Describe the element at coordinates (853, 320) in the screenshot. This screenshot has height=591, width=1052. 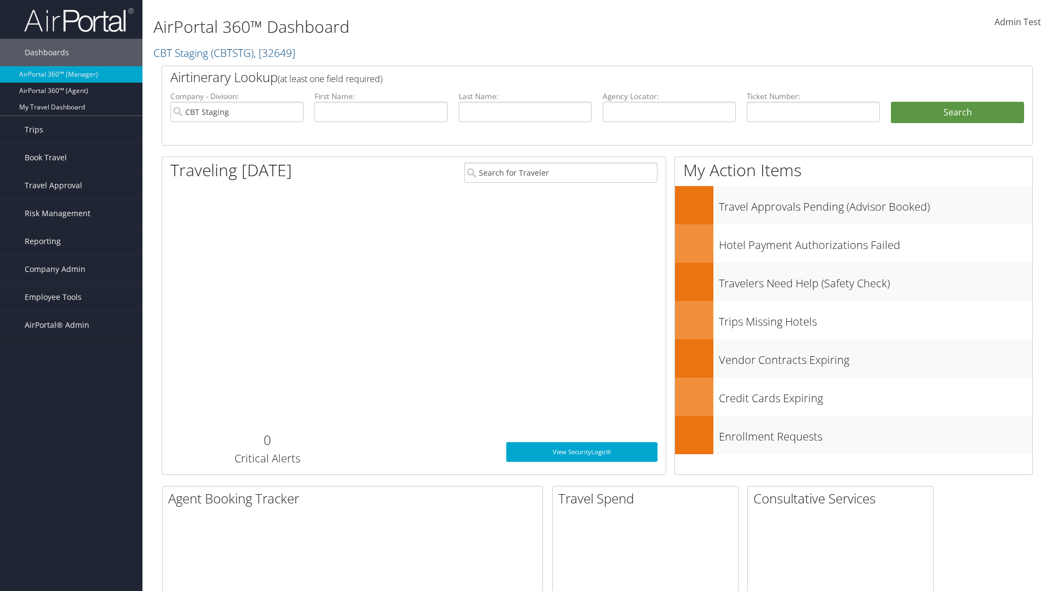
I see `a: Trips Missing Hotels` at that location.